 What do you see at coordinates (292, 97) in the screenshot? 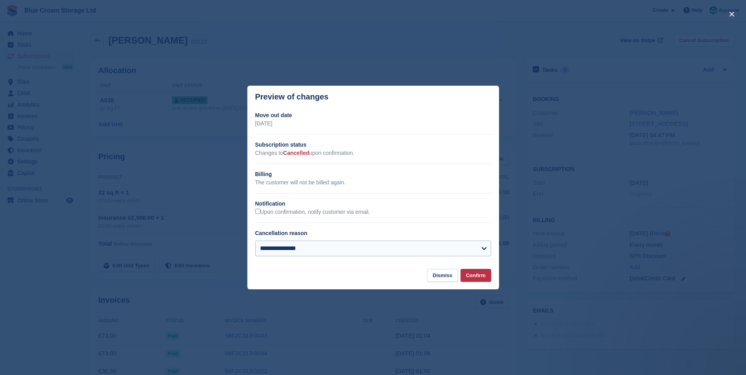
I see `p: Preview of changes` at bounding box center [292, 97].